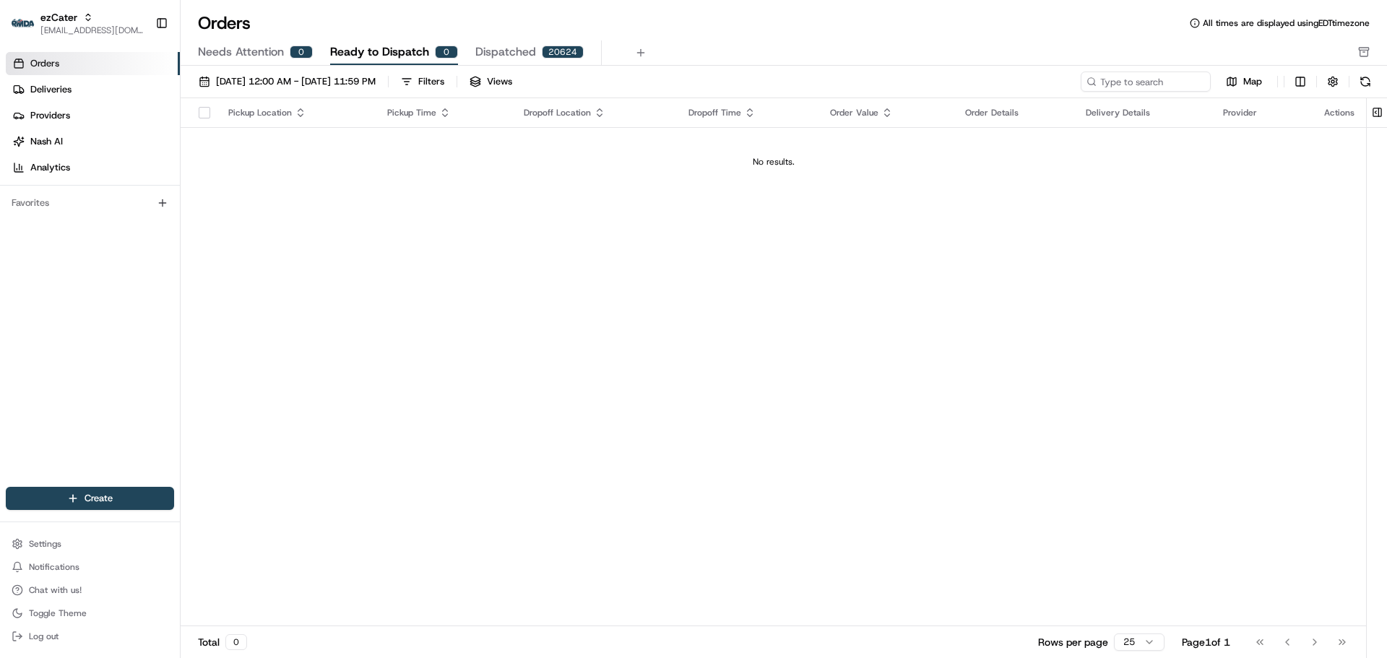  I want to click on button: Views, so click(491, 82).